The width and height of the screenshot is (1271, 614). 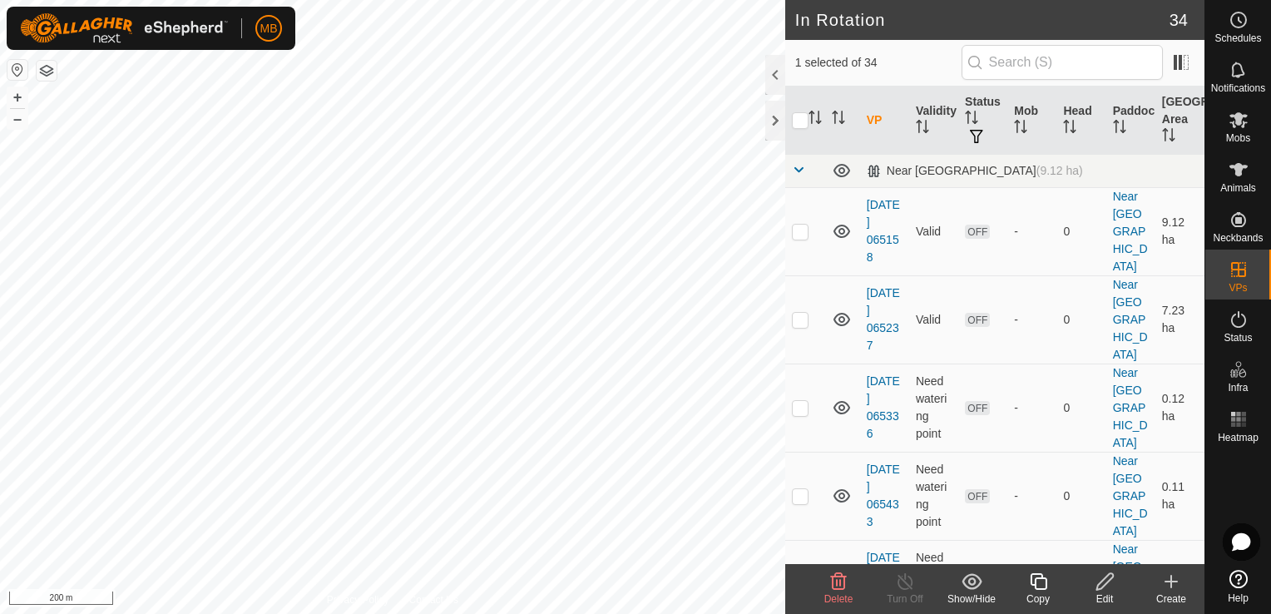 I want to click on span: Status, so click(x=1238, y=338).